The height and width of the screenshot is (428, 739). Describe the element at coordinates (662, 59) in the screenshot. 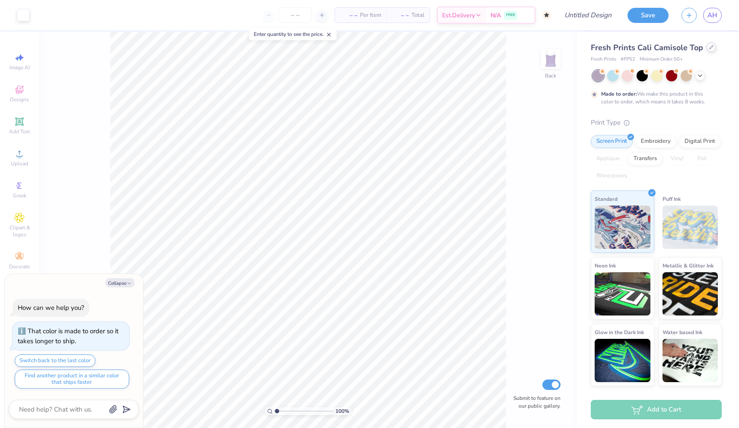

I see `span: Minimum Order: 50 +` at that location.